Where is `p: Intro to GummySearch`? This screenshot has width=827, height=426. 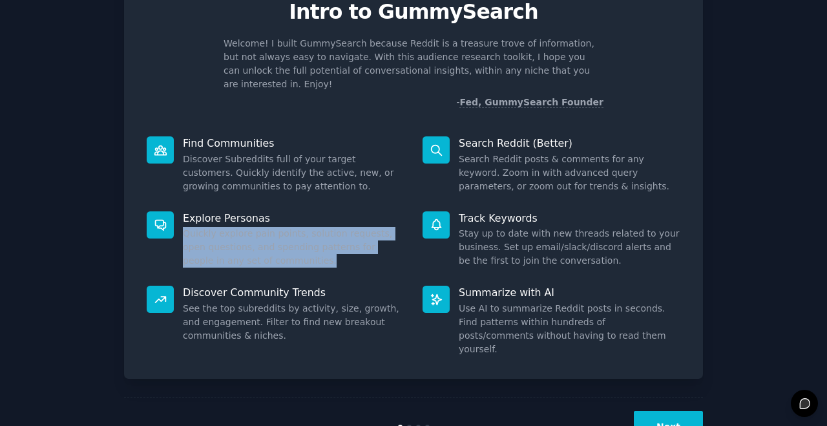
p: Intro to GummySearch is located at coordinates (413, 12).